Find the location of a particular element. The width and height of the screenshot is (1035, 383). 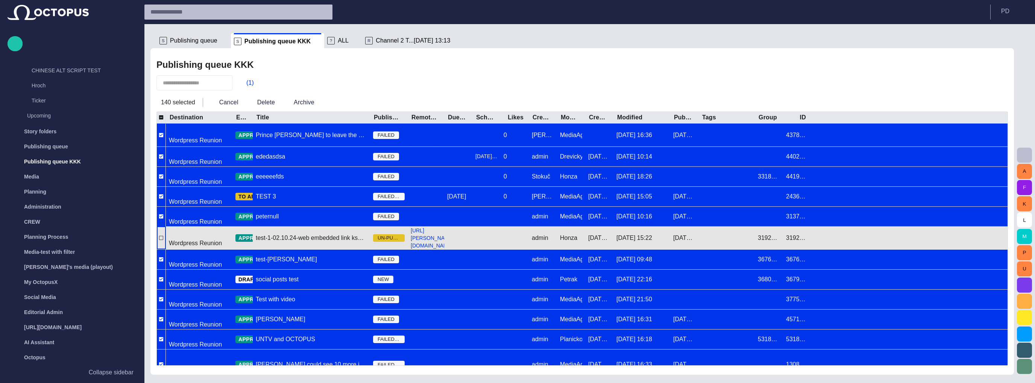

button: TO APPROVE is located at coordinates (260, 196).